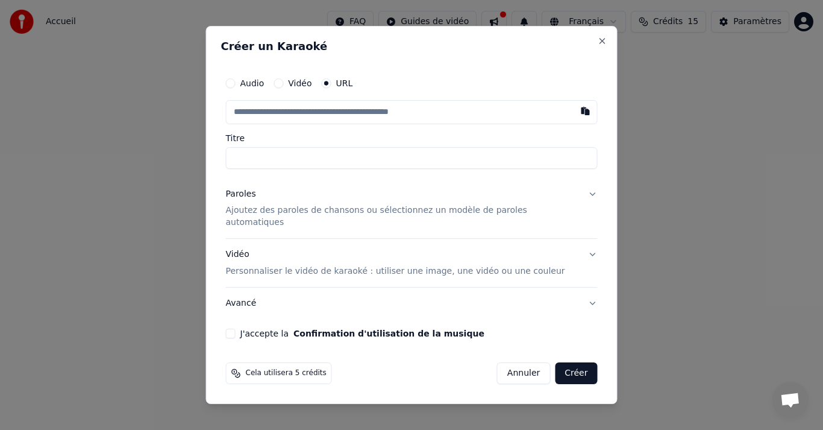 The image size is (823, 430). What do you see at coordinates (286, 373) in the screenshot?
I see `span: Cela utilisera 5 crédits` at bounding box center [286, 373].